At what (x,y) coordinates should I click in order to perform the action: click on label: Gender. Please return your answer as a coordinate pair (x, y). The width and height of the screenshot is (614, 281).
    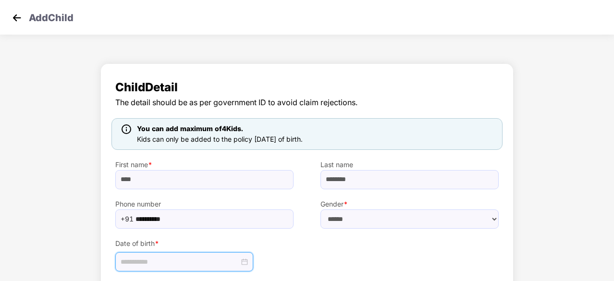
    Looking at the image, I should click on (409, 204).